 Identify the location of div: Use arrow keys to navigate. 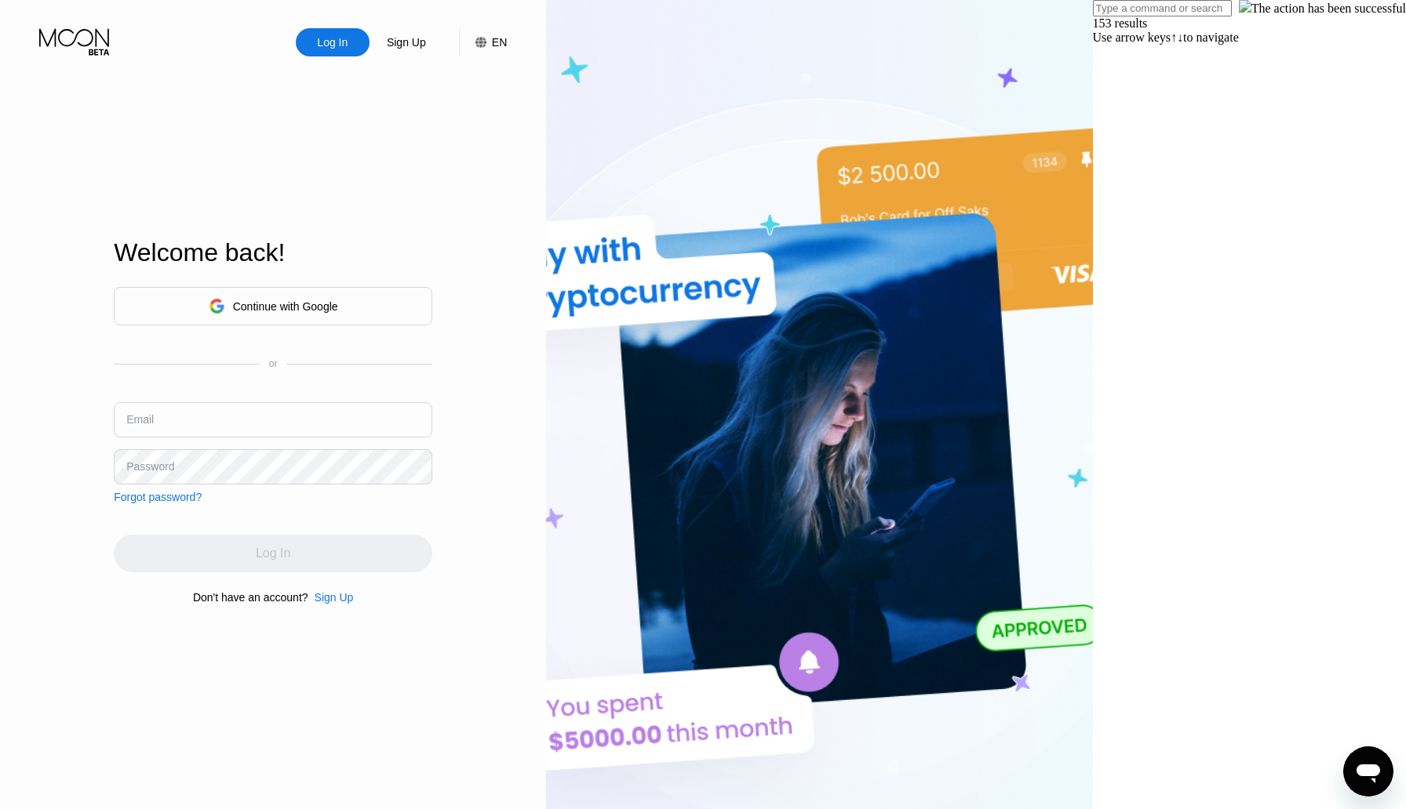
(1166, 38).